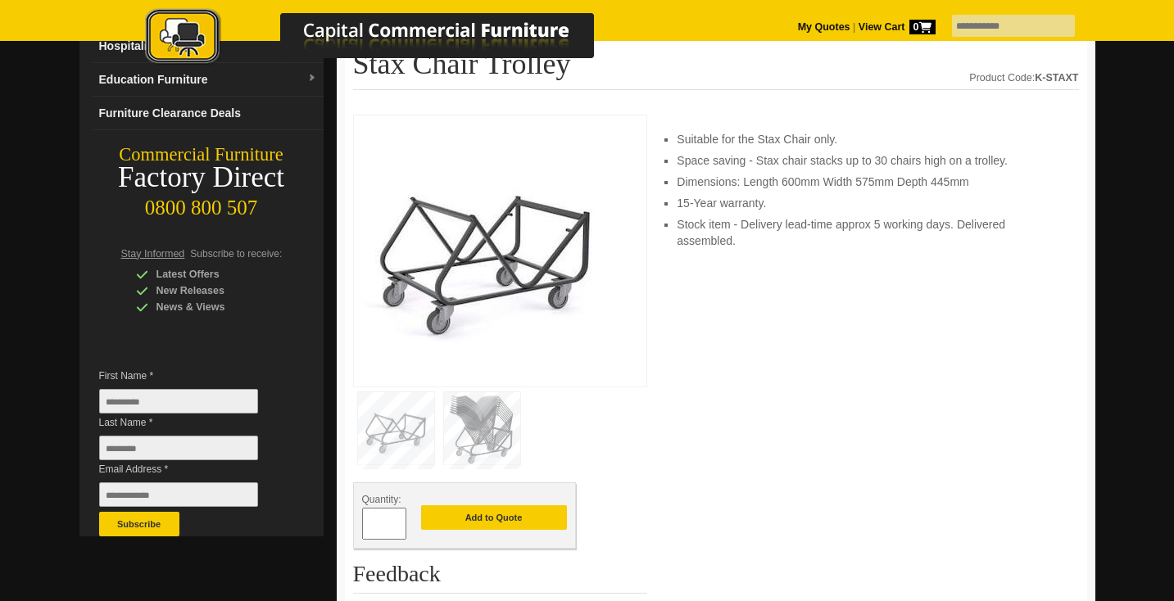 Image resolution: width=1174 pixels, height=601 pixels. Describe the element at coordinates (153, 254) in the screenshot. I see `span: Stay Informed` at that location.